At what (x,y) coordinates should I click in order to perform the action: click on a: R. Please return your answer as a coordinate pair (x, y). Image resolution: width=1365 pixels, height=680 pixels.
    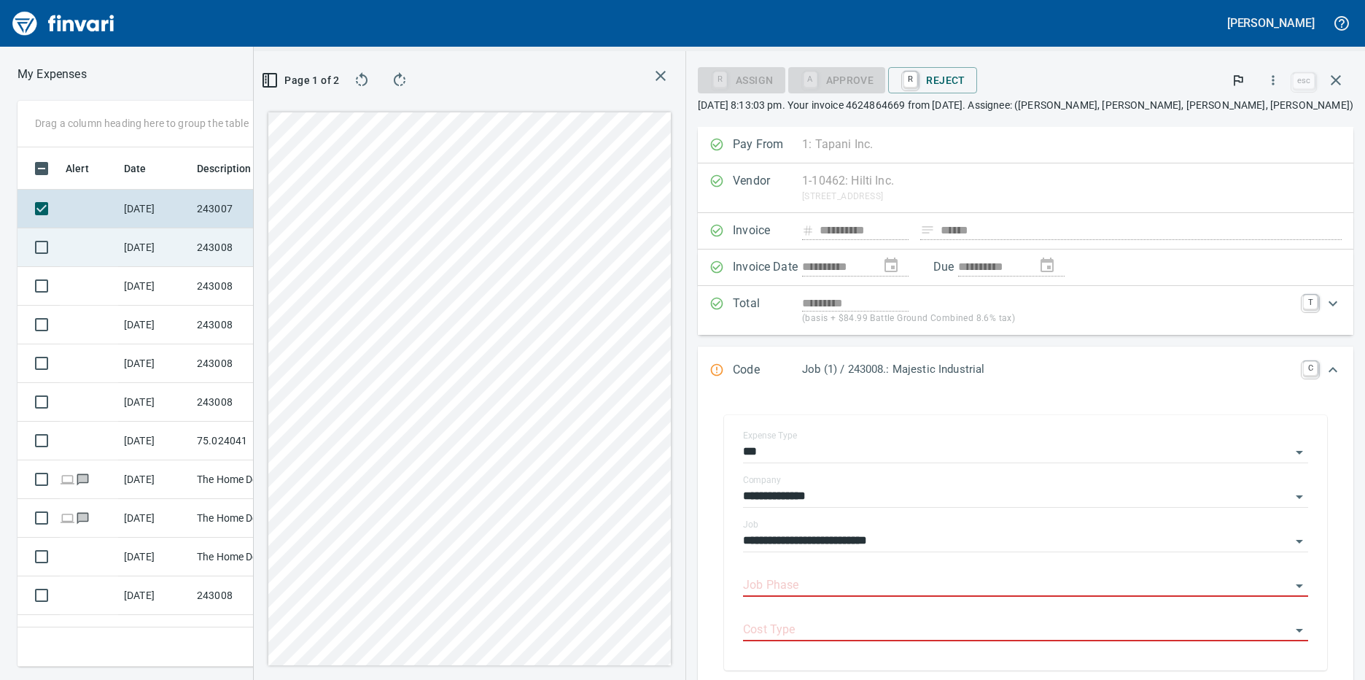
    Looking at the image, I should click on (910, 79).